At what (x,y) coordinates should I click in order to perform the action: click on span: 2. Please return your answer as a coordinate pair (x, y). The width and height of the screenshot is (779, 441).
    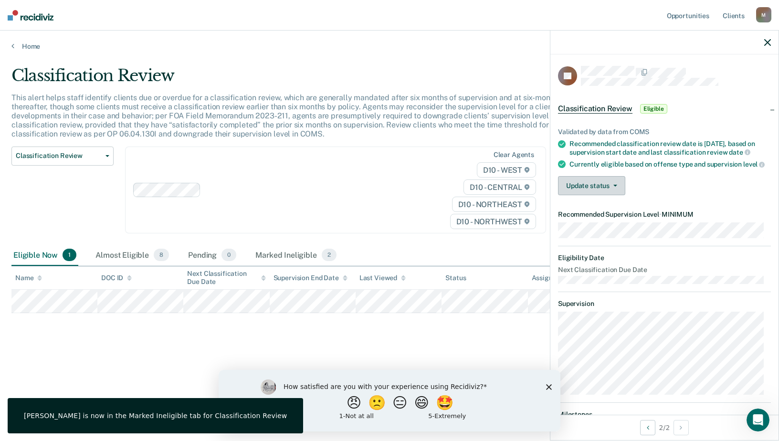
    Looking at the image, I should click on (329, 255).